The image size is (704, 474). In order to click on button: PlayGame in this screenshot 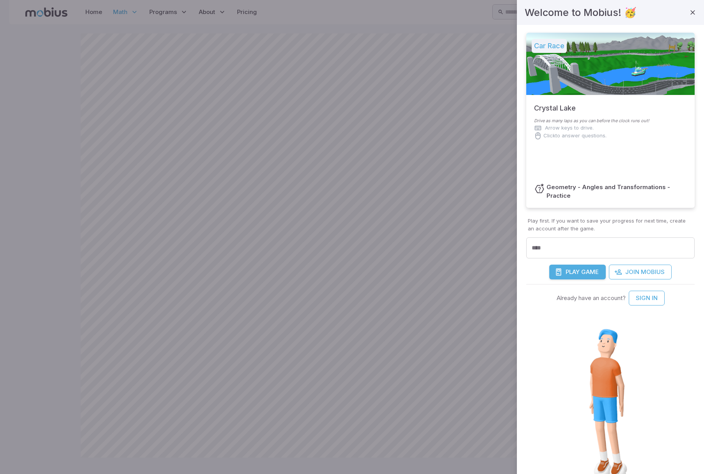, I will do `click(577, 272)`.